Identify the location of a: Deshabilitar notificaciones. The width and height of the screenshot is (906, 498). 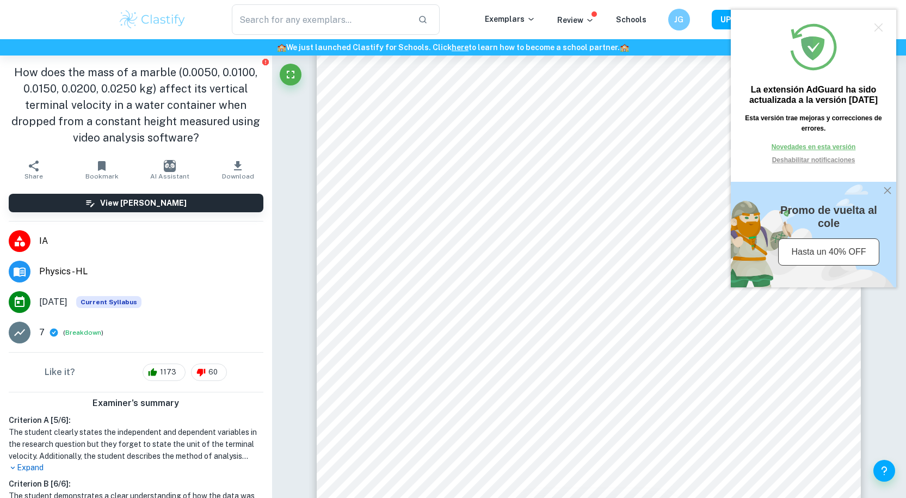
(87, 154).